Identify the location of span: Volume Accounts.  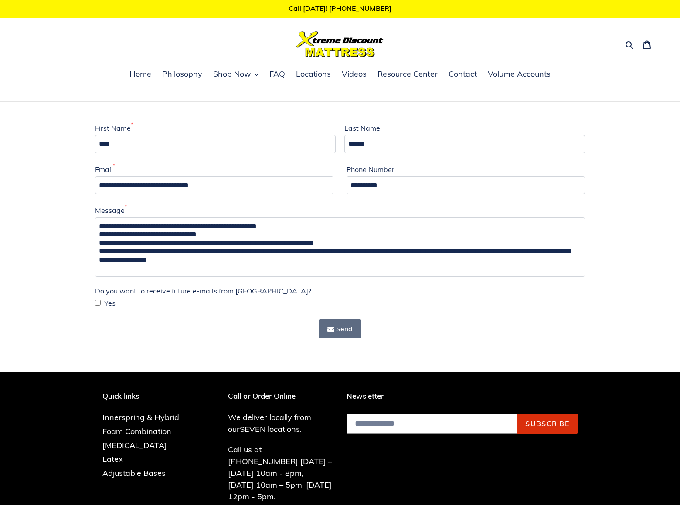
(519, 74).